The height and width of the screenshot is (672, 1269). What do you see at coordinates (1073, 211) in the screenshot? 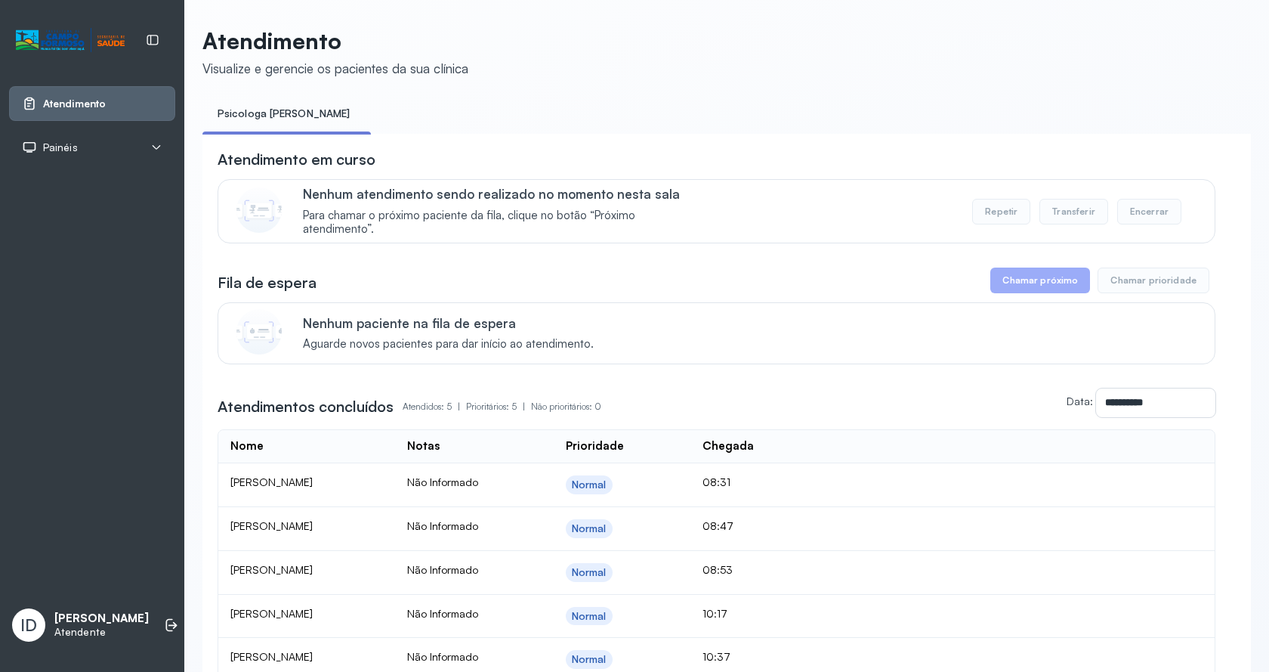
I see `button: Transferir` at bounding box center [1073, 211].